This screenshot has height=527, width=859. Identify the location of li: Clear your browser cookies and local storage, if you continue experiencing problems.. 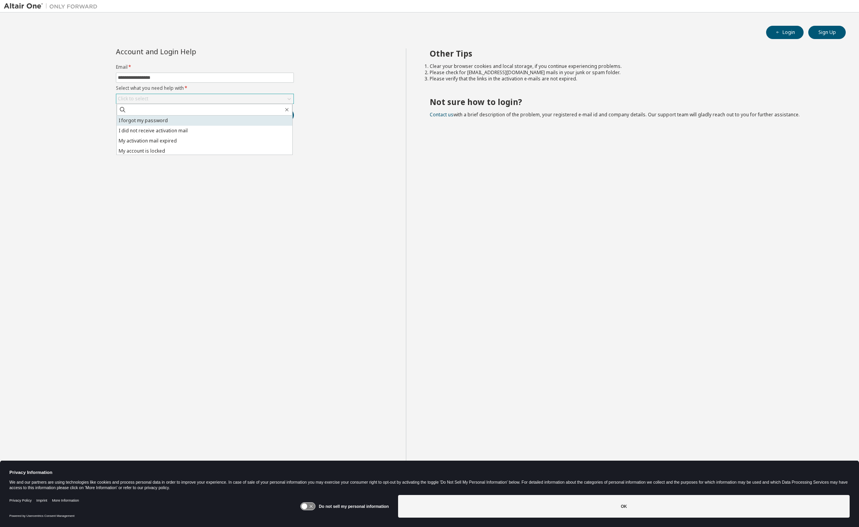
(631, 66).